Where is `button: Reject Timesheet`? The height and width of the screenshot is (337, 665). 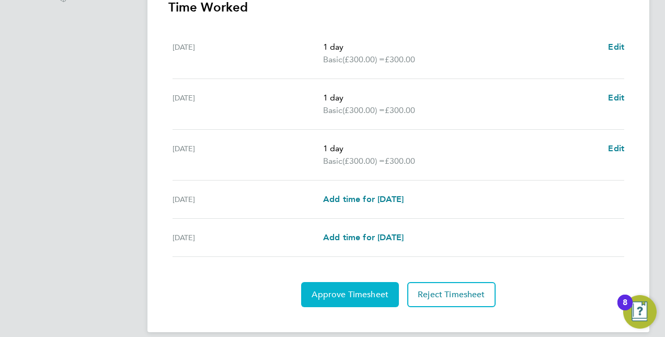 button: Reject Timesheet is located at coordinates (451, 295).